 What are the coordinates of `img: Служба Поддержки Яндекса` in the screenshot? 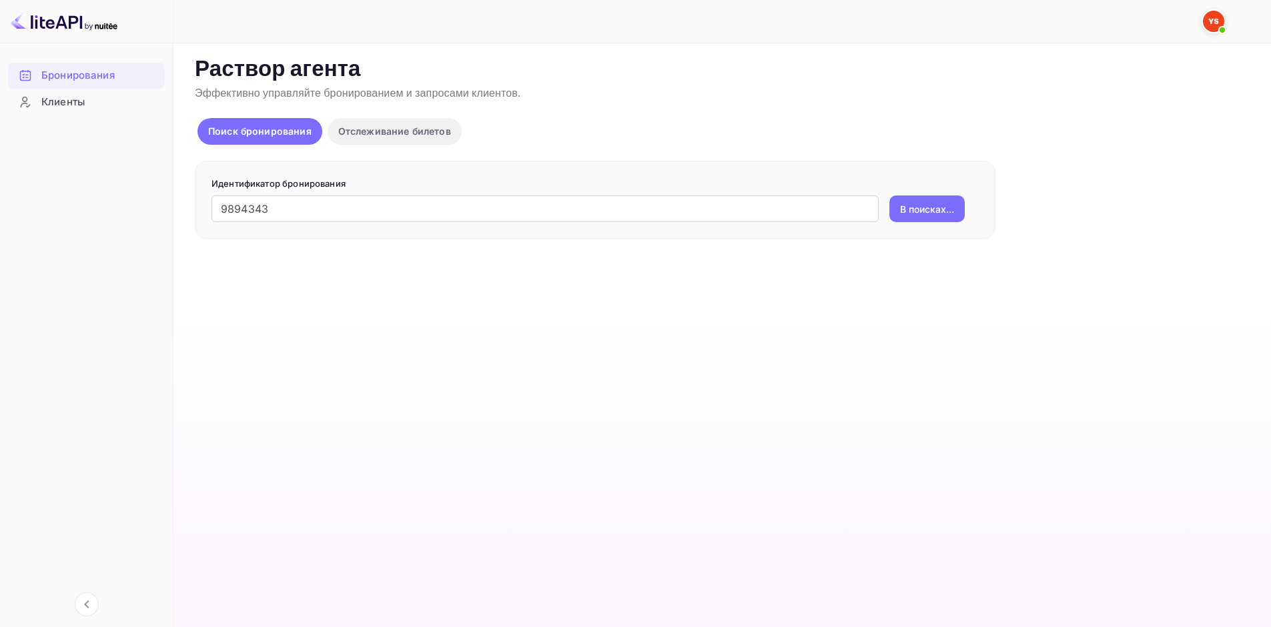 It's located at (1214, 21).